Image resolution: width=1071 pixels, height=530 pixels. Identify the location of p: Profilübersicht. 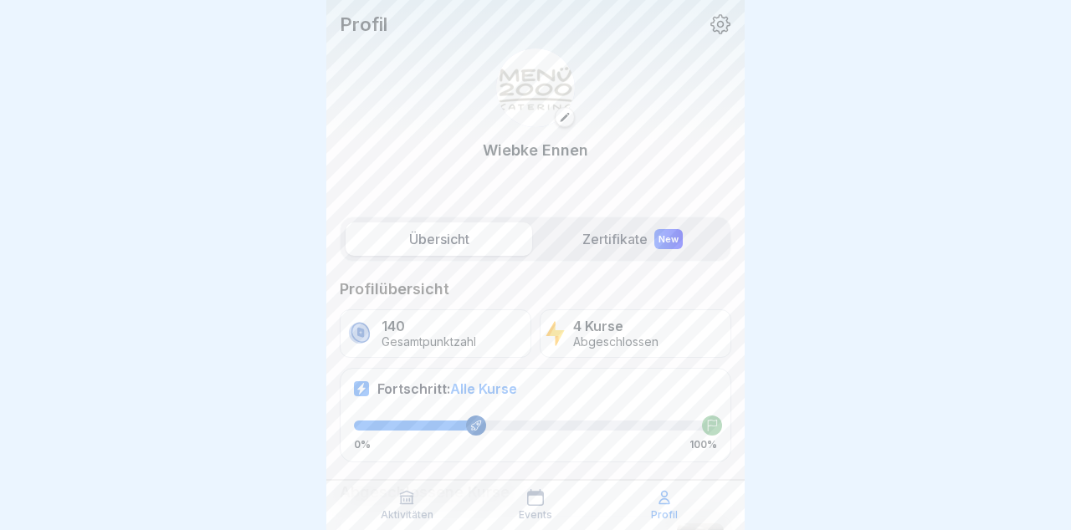
(535, 289).